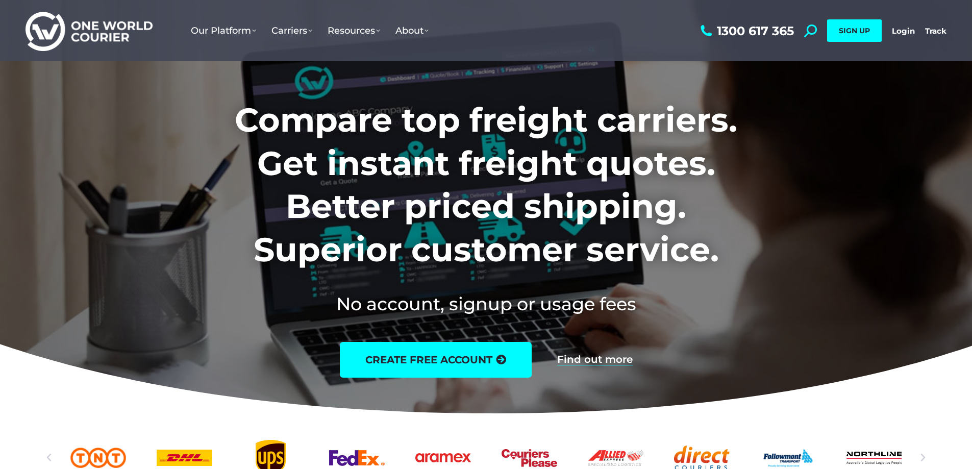 The width and height of the screenshot is (972, 469). I want to click on a: 1300 617 365, so click(746, 31).